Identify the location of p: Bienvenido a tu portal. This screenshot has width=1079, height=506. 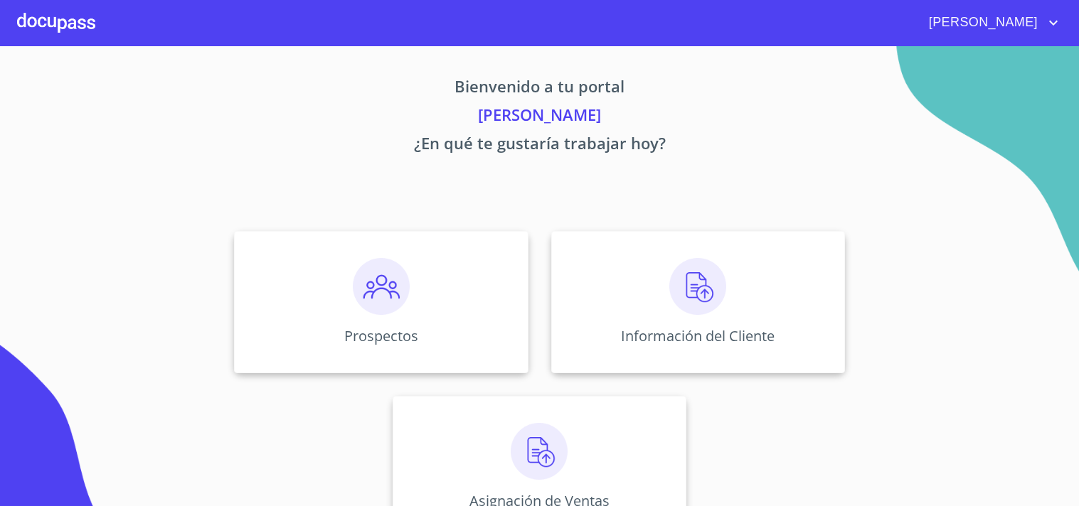
(540, 89).